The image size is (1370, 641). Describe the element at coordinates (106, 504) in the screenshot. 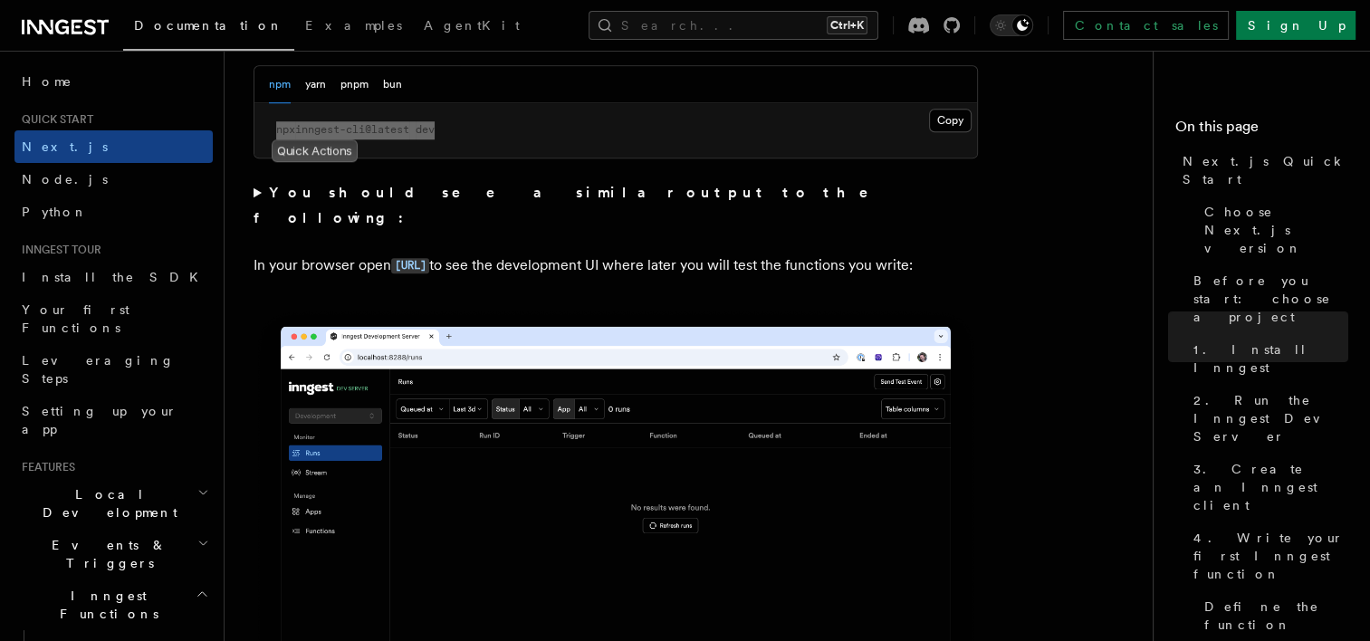

I see `span: Local Development` at that location.